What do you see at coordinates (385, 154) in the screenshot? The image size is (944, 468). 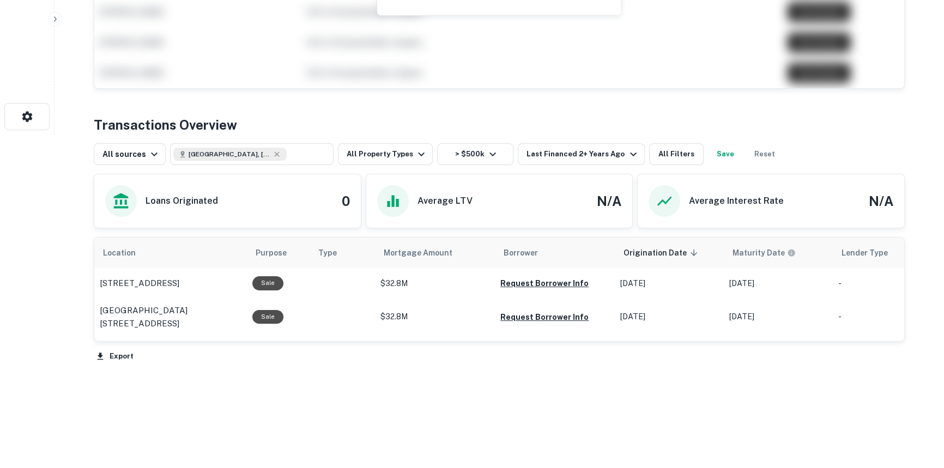 I see `button: All Property Types` at bounding box center [385, 154].